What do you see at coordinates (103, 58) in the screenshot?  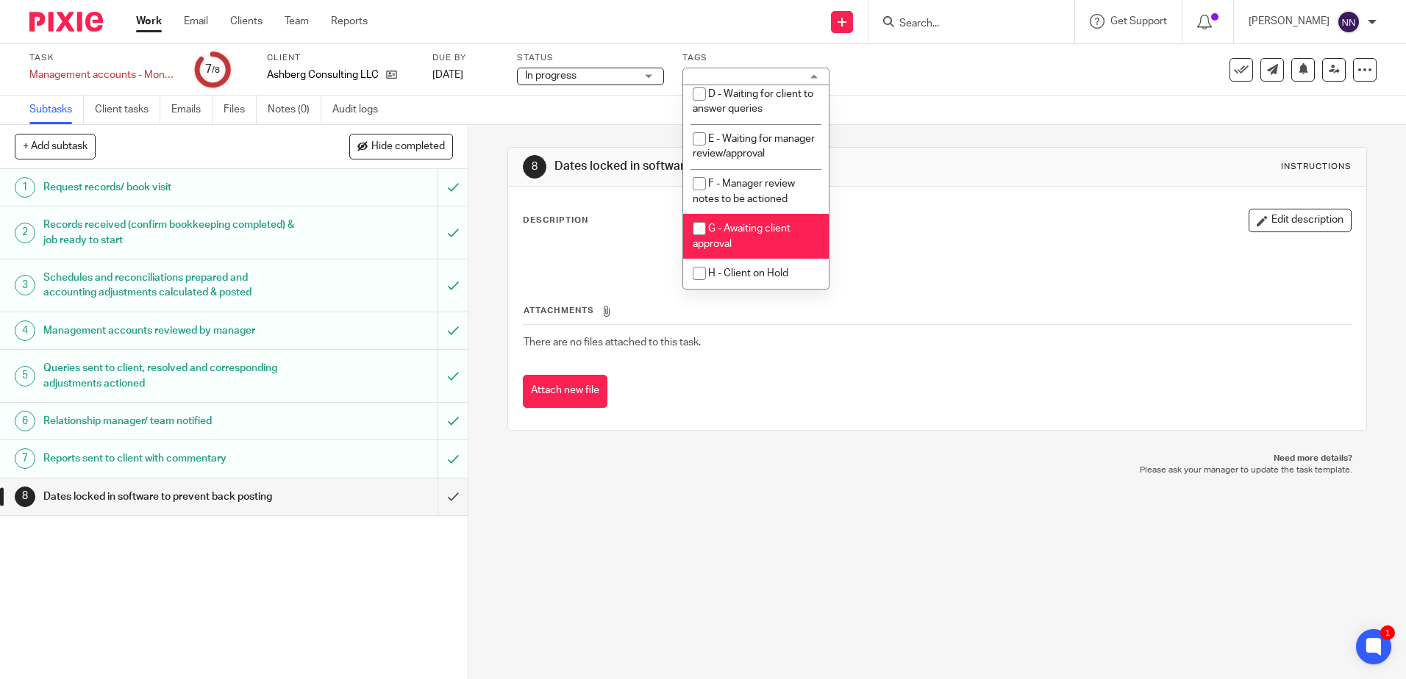 I see `label: Task` at bounding box center [103, 58].